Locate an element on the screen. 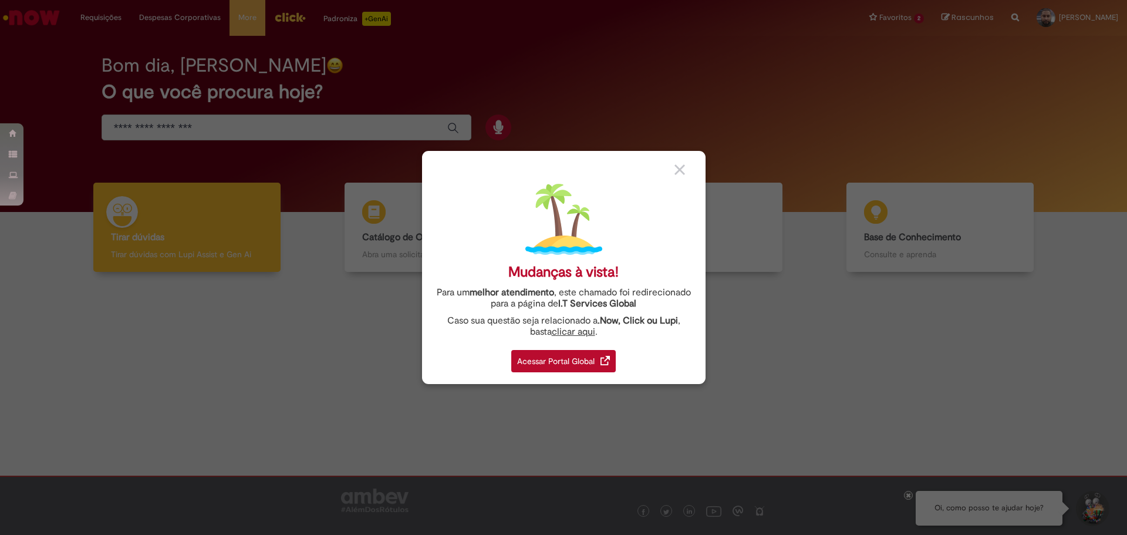 The height and width of the screenshot is (535, 1127). img: redirect_link.png is located at coordinates (605, 360).